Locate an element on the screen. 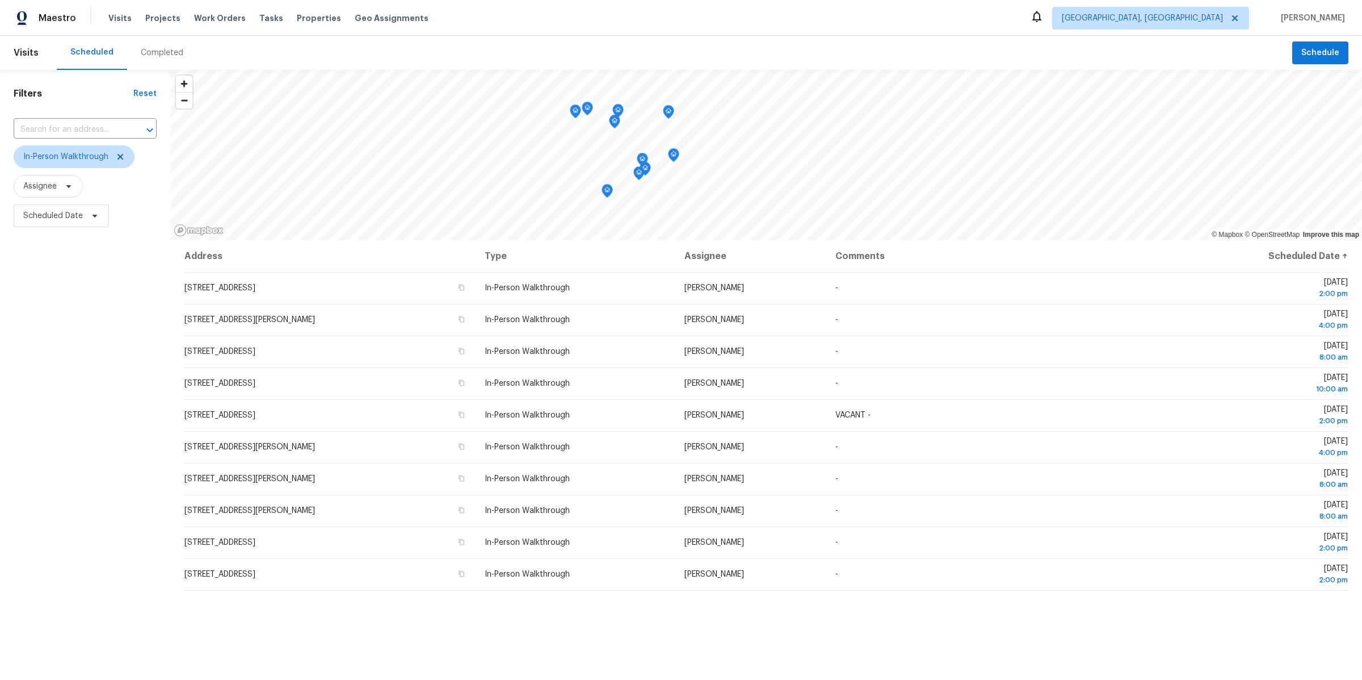 The height and width of the screenshot is (680, 1362). span: Properties is located at coordinates (319, 18).